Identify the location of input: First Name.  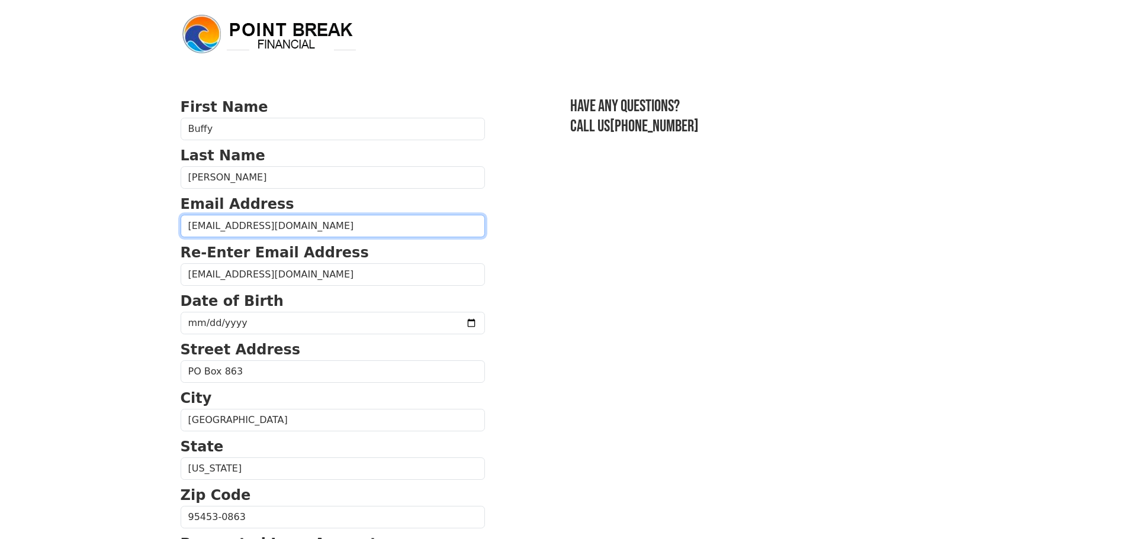
(333, 129).